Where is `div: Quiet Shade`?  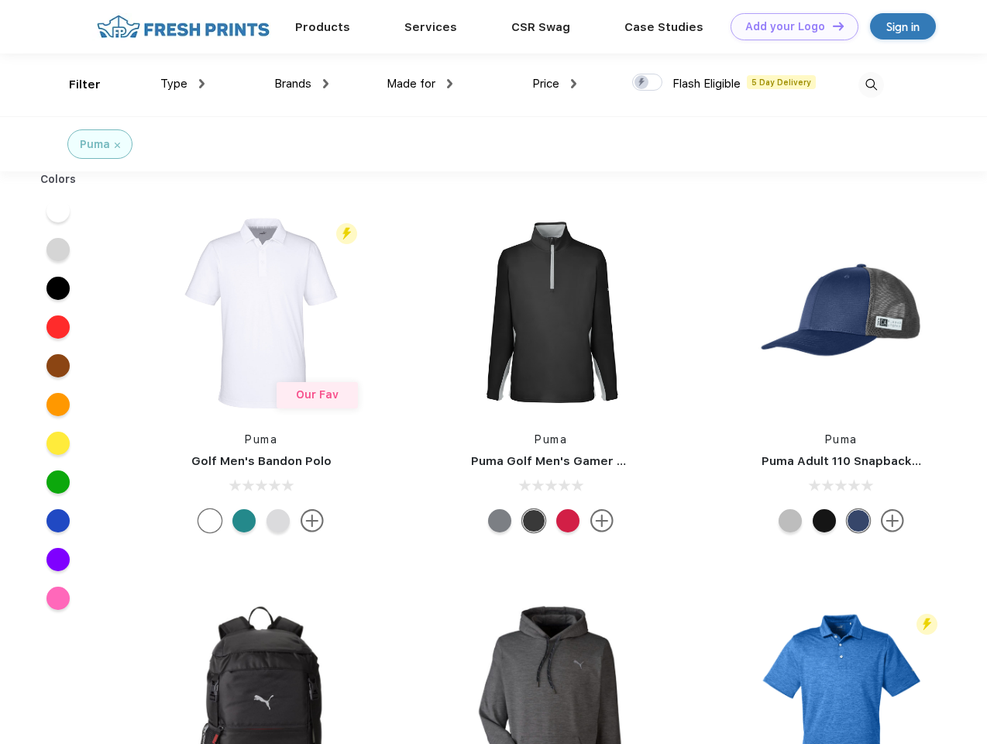
div: Quiet Shade is located at coordinates (500, 521).